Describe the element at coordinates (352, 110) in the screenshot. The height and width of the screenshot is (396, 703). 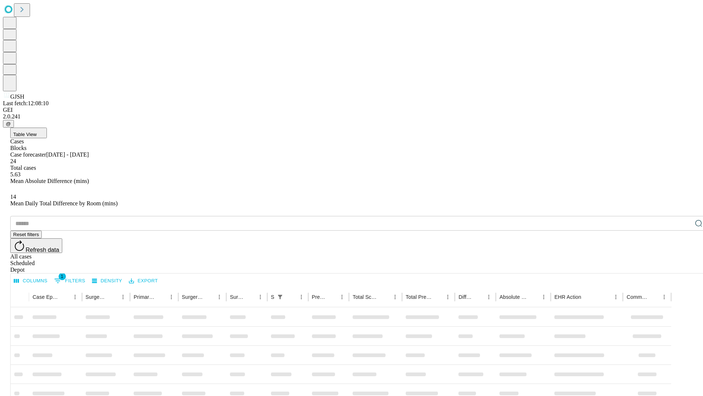
I see `div: GEI` at that location.